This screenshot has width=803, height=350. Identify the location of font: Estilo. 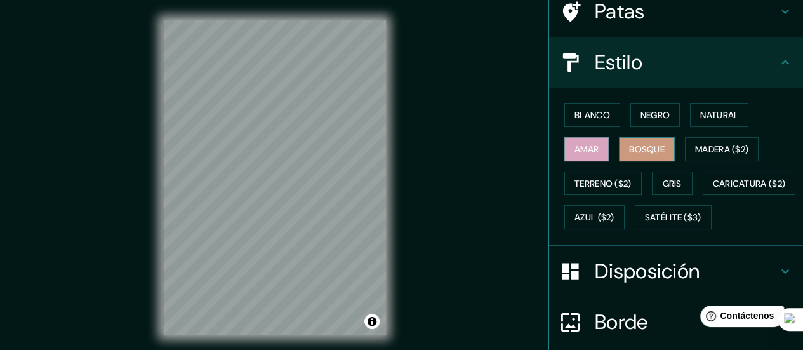
(618, 62).